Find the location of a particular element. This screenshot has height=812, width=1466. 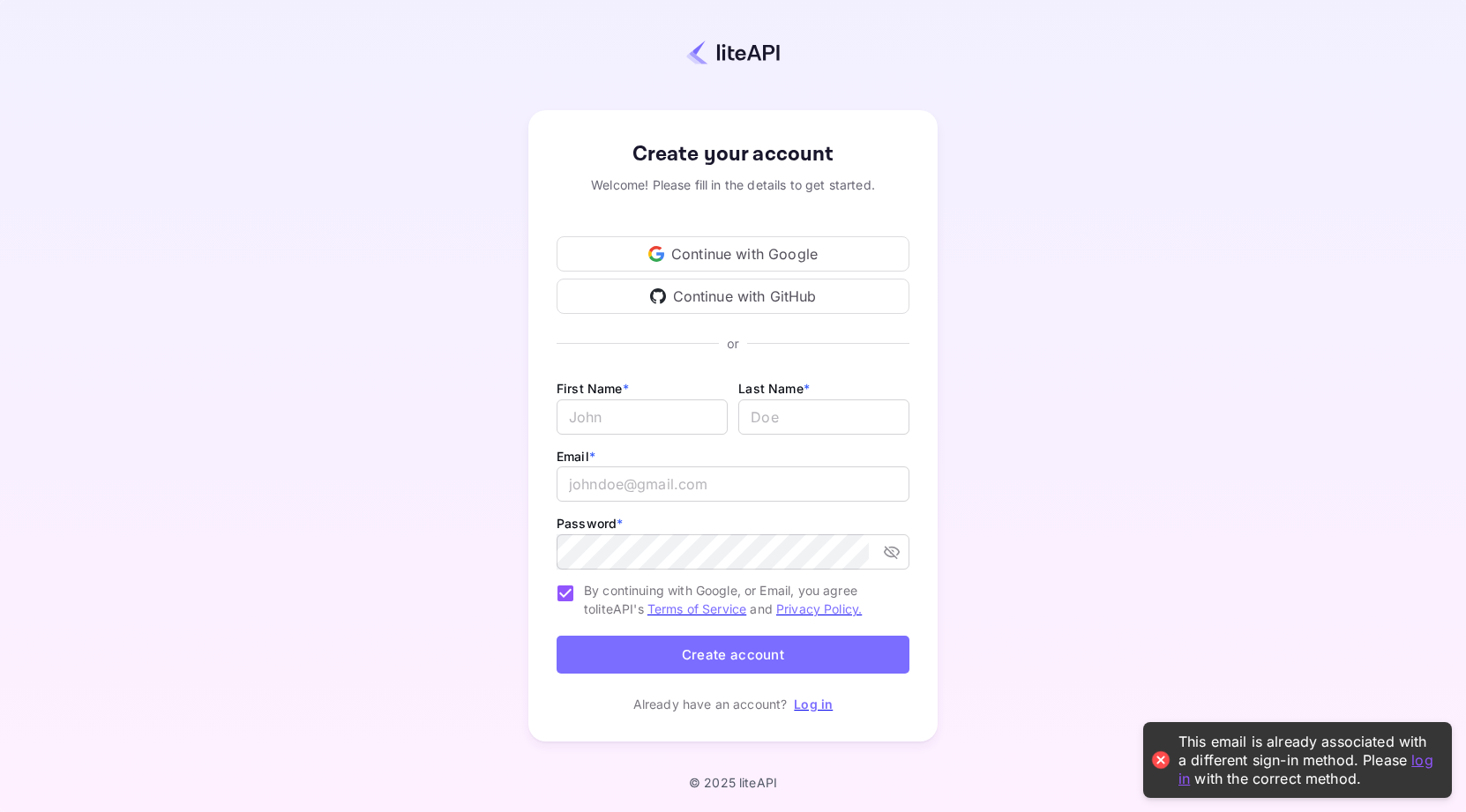

label: Last Name is located at coordinates (773, 388).